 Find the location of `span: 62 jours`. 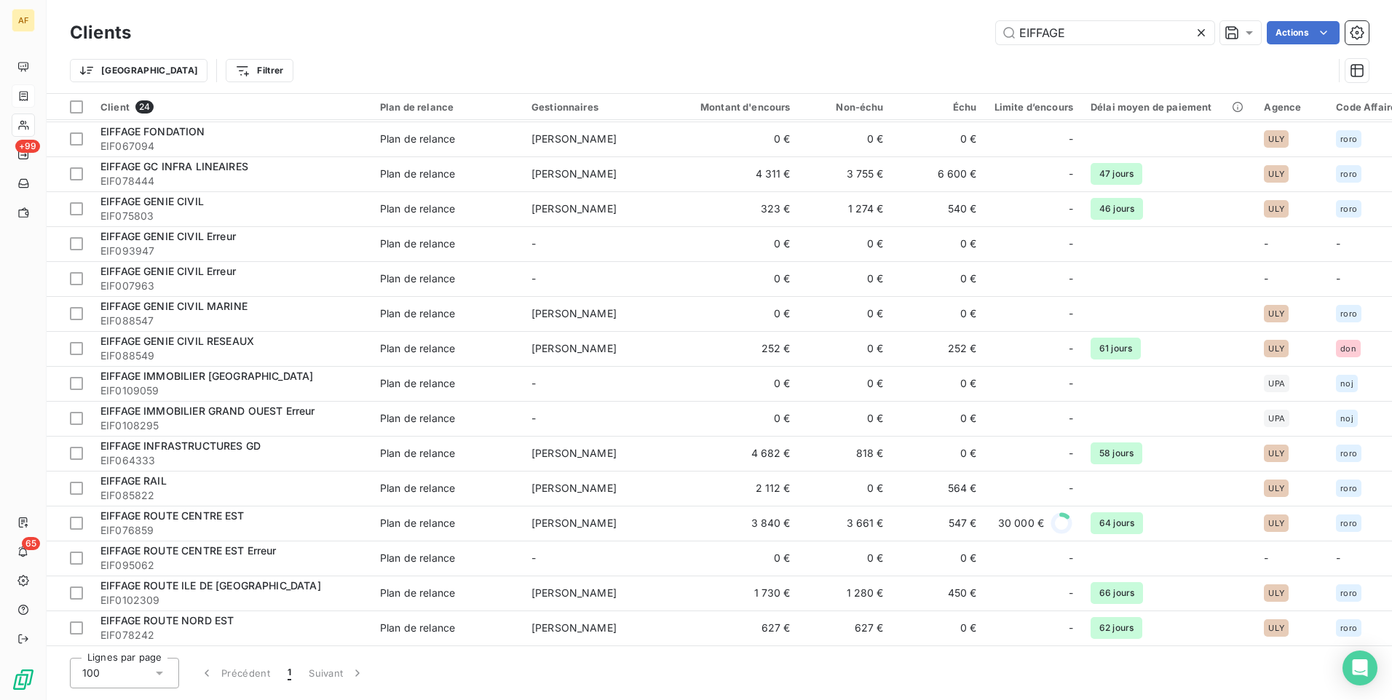

span: 62 jours is located at coordinates (1116, 628).